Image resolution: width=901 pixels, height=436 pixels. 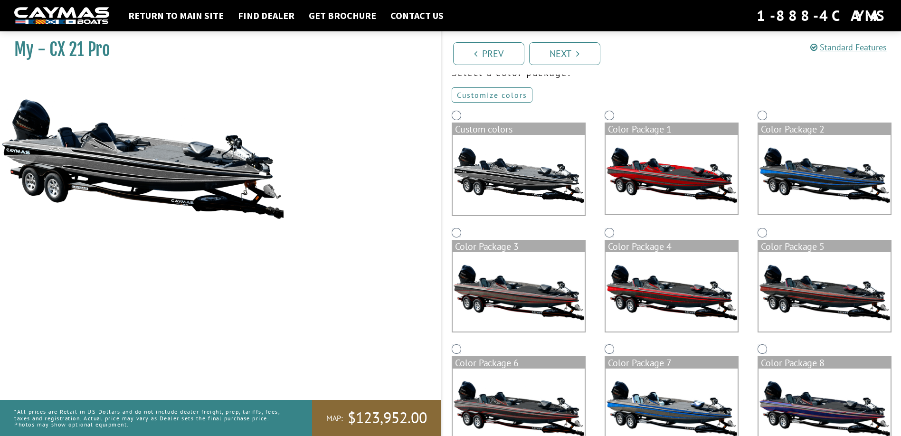 I want to click on p: *All prices are Retail in US Dollars and do not include dealer freight, prep, tariffs, fees, taxe..., so click(x=152, y=418).